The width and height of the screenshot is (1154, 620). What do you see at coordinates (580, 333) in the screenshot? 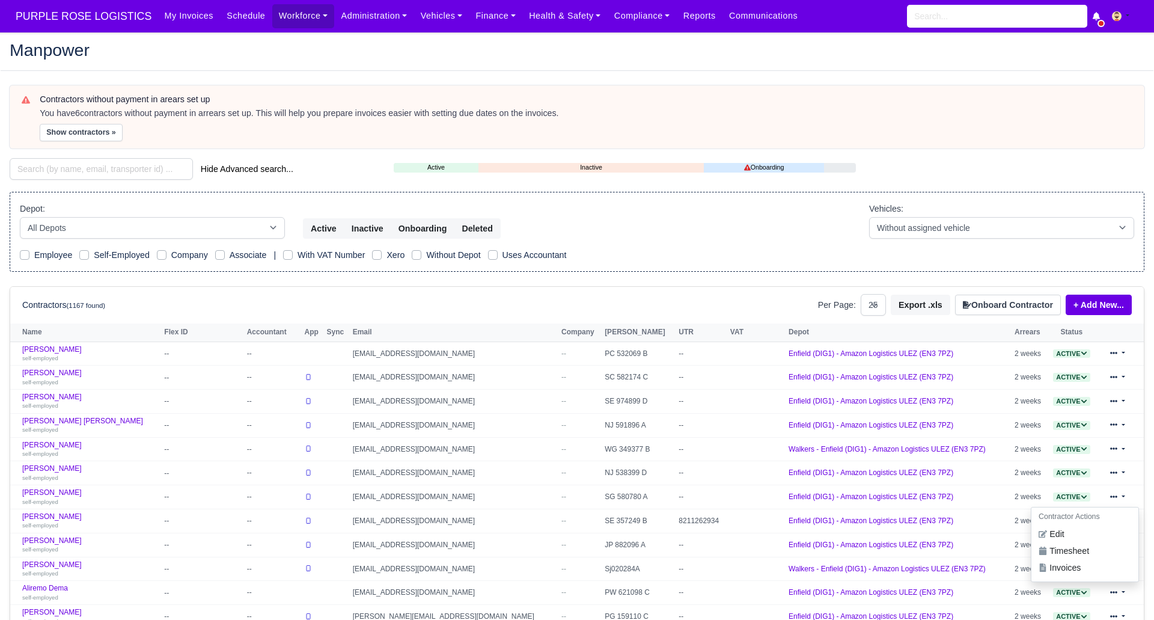
I see `th: Company` at bounding box center [580, 333].